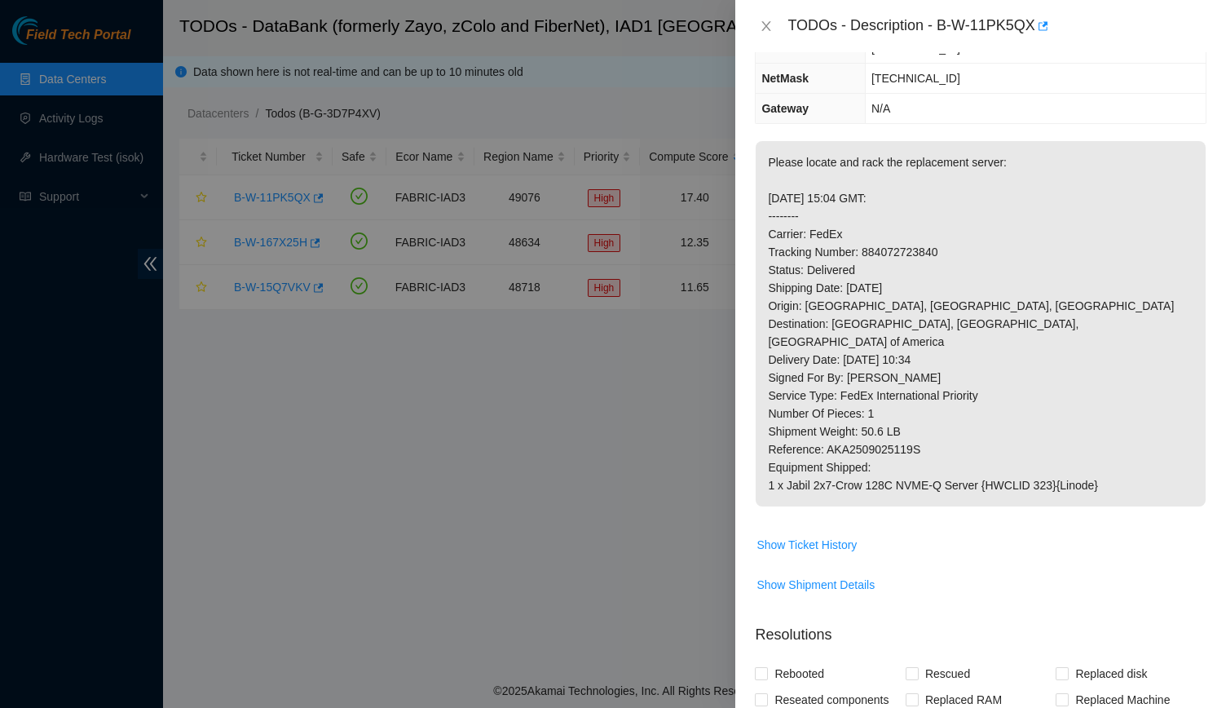 This screenshot has height=708, width=1226. I want to click on span: Gateway, so click(785, 108).